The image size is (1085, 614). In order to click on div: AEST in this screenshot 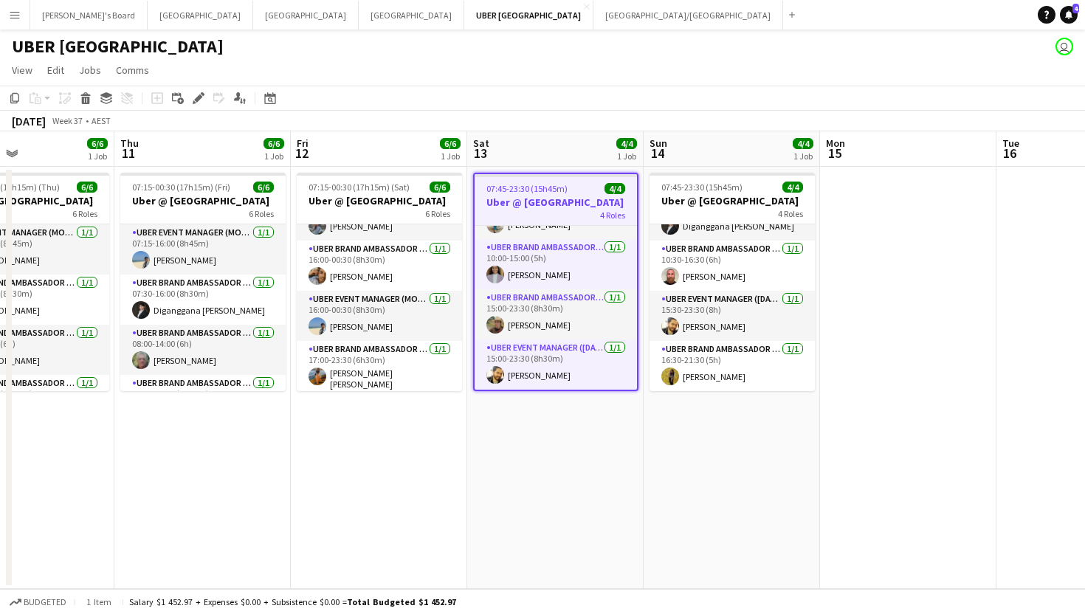, I will do `click(101, 120)`.